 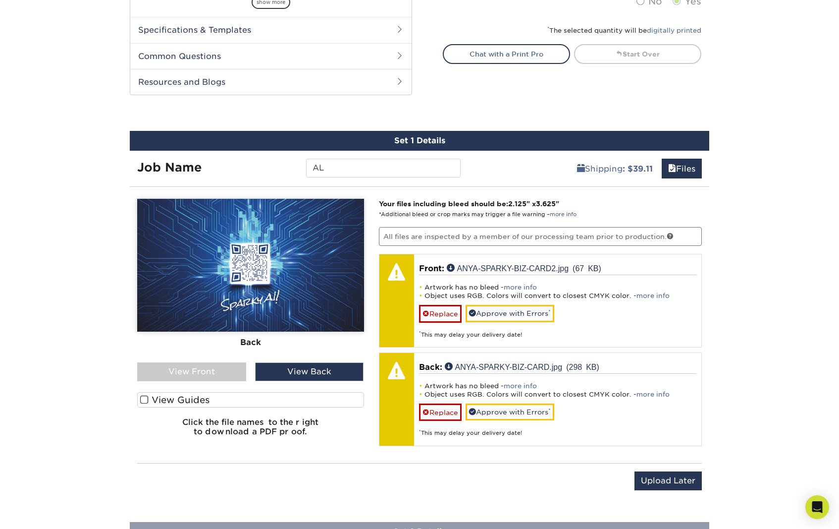 I want to click on a: Files, so click(x=682, y=168).